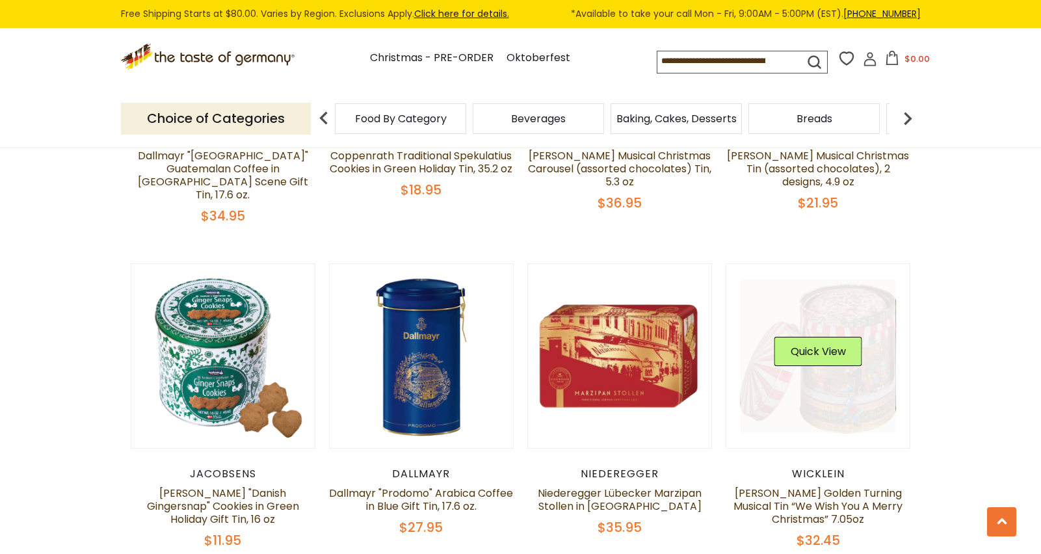 This screenshot has height=554, width=1041. I want to click on div: Jacobsens, so click(223, 474).